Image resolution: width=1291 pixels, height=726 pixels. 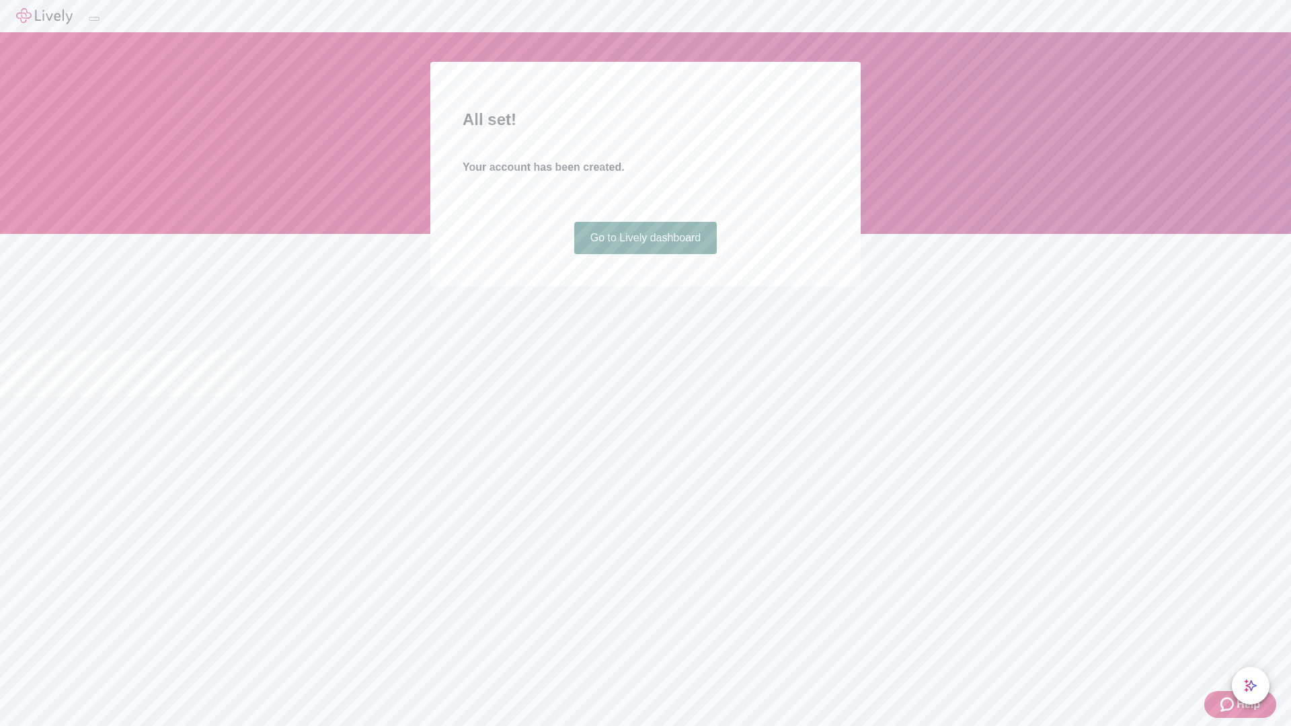 What do you see at coordinates (645, 167) in the screenshot?
I see `h4: Your account has been created.` at bounding box center [645, 167].